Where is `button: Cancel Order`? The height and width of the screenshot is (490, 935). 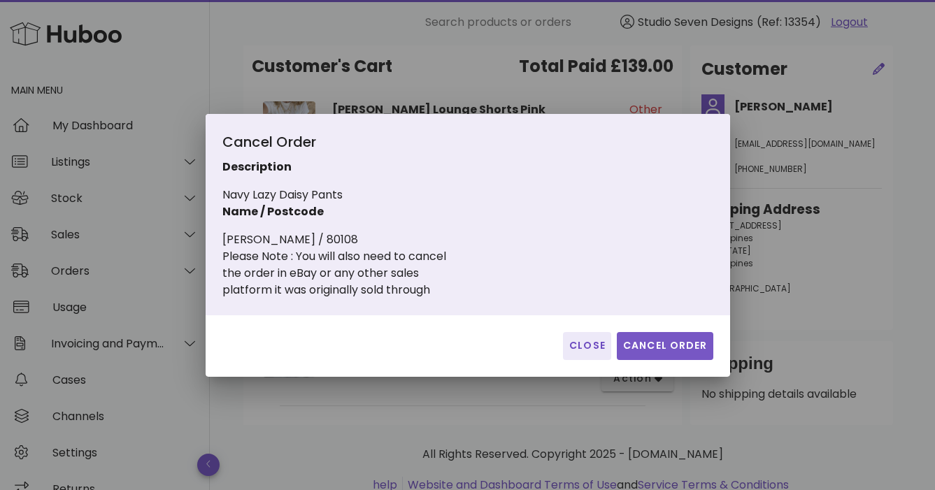
button: Cancel Order is located at coordinates (665, 346).